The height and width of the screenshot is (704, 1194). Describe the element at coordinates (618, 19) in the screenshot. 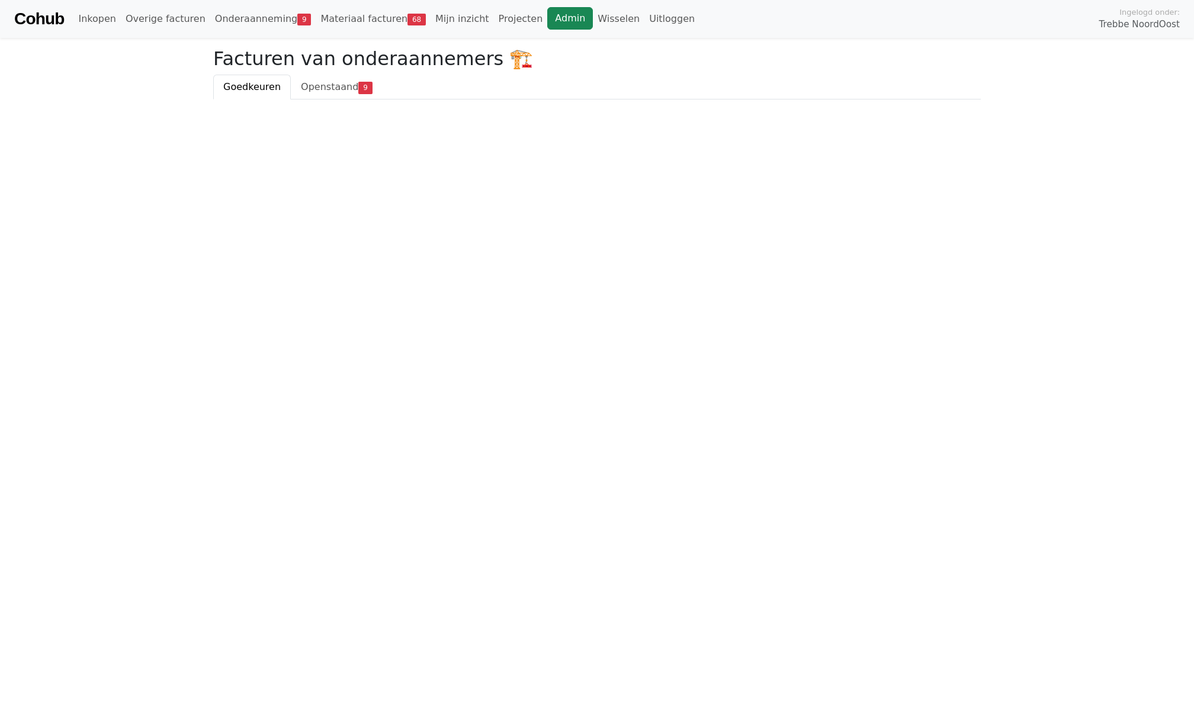

I see `a: Wisselen` at that location.